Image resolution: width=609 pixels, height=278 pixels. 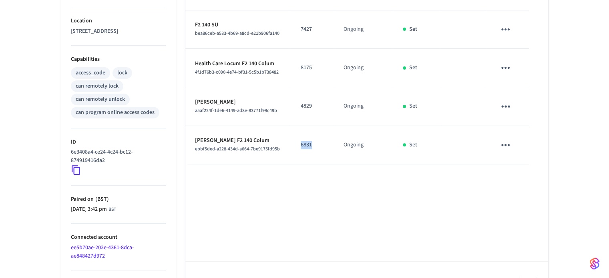 What do you see at coordinates (118, 142) in the screenshot?
I see `p: ID` at bounding box center [118, 142].